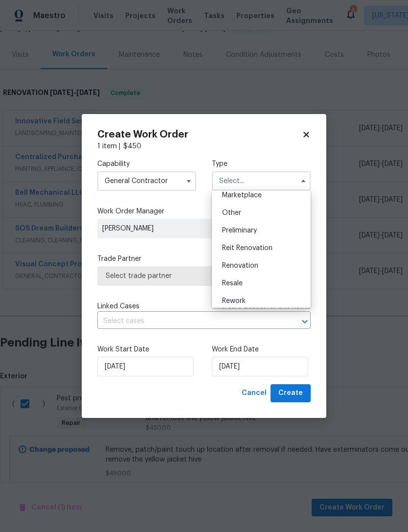  What do you see at coordinates (189, 181) in the screenshot?
I see `button: Show options` at bounding box center [189, 181].